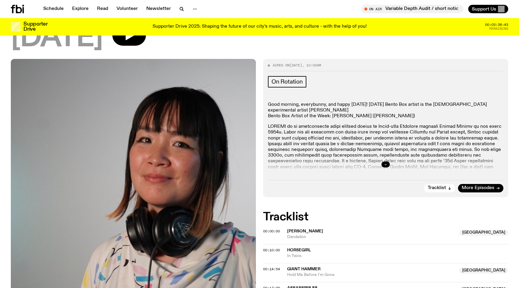  I want to click on button: On AirVariable Depth Audit / short notice cronies, so click(412, 9).